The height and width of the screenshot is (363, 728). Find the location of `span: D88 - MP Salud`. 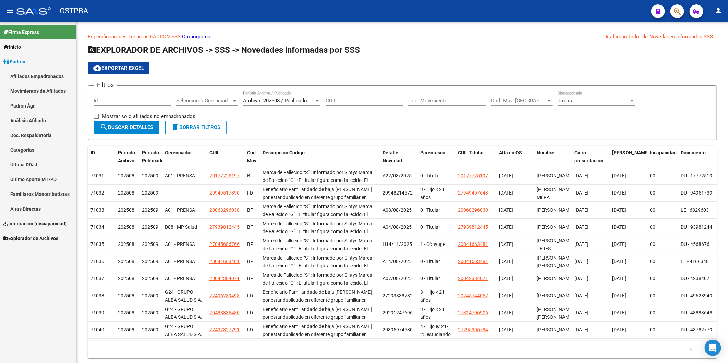

span: D88 - MP Salud is located at coordinates (181, 227).